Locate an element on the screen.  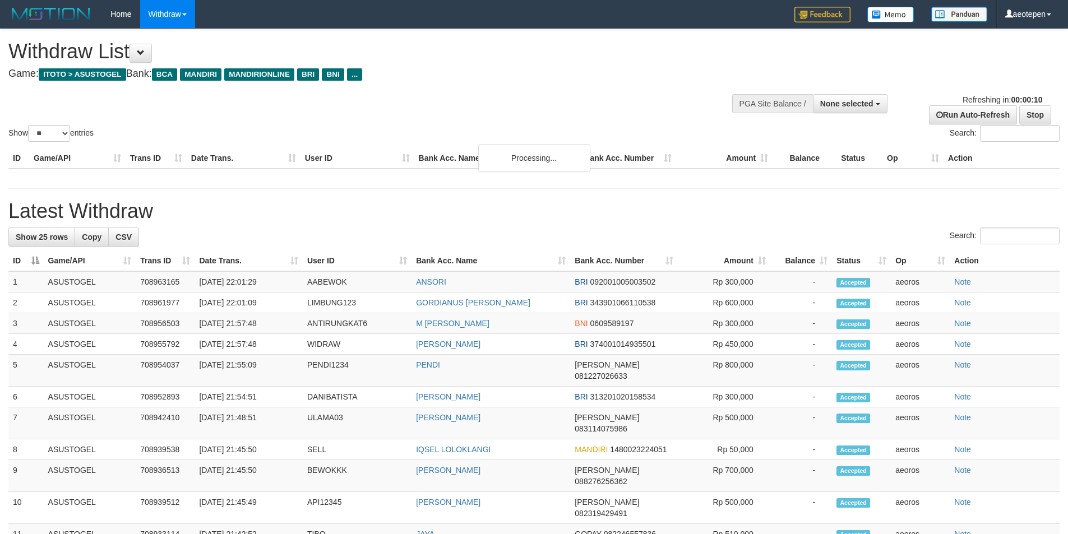
span: Copy 313201020158534 to clipboard is located at coordinates (623, 397).